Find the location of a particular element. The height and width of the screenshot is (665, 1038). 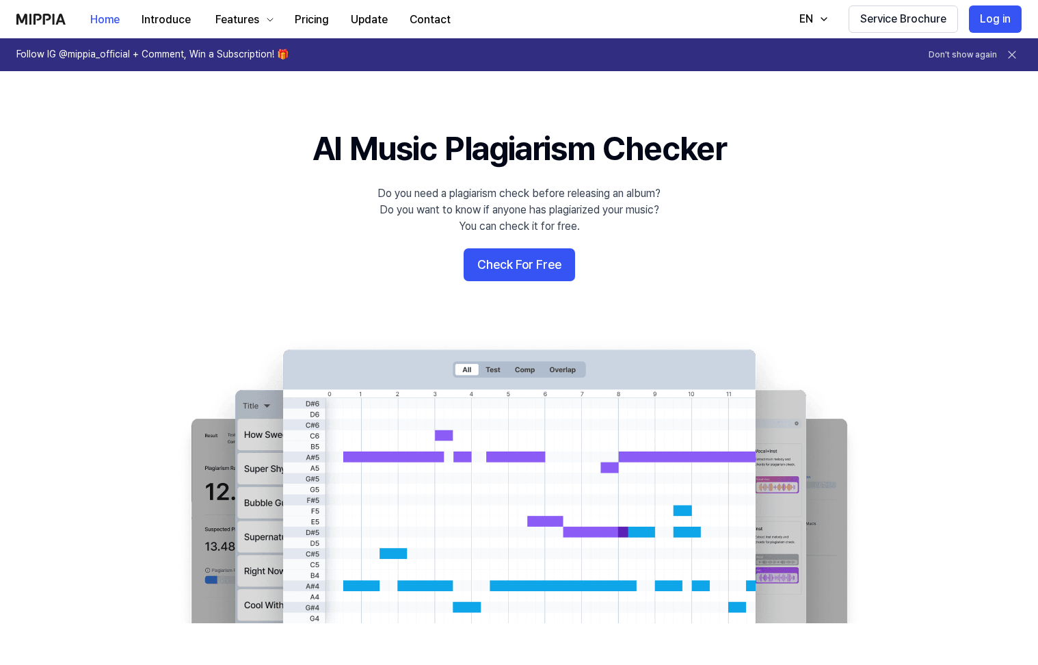

button: Features is located at coordinates (243, 20).